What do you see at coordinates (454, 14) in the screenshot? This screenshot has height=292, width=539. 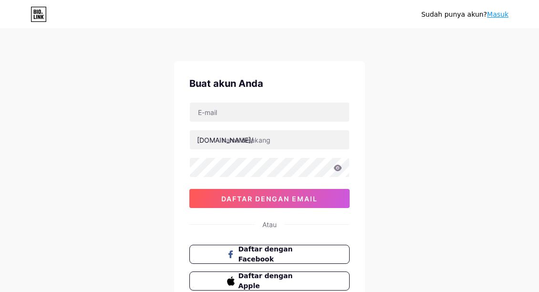 I see `font: Sudah punya akun?` at bounding box center [454, 14].